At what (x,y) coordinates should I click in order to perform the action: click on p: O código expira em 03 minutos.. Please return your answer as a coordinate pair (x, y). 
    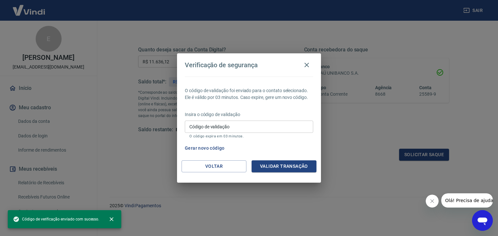
    Looking at the image, I should click on (249, 136).